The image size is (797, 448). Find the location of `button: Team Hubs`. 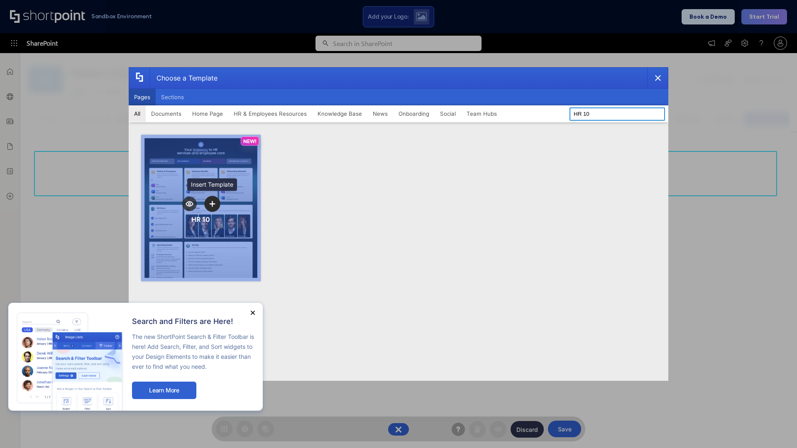

button: Team Hubs is located at coordinates (482, 114).